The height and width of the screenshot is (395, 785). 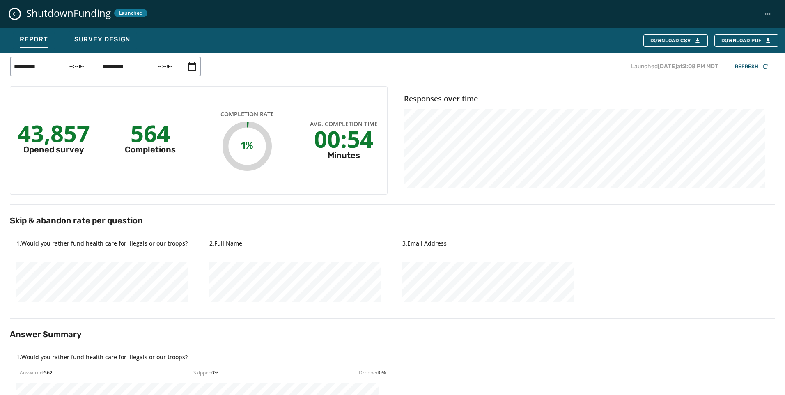 I want to click on span: Completion Rate, so click(x=247, y=114).